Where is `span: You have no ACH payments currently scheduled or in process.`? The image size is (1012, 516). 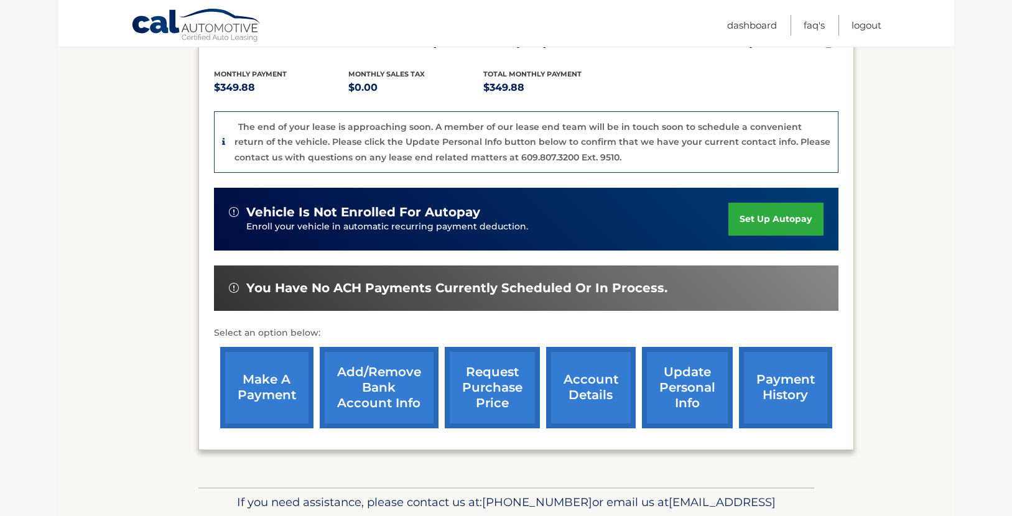 span: You have no ACH payments currently scheduled or in process. is located at coordinates (457, 288).